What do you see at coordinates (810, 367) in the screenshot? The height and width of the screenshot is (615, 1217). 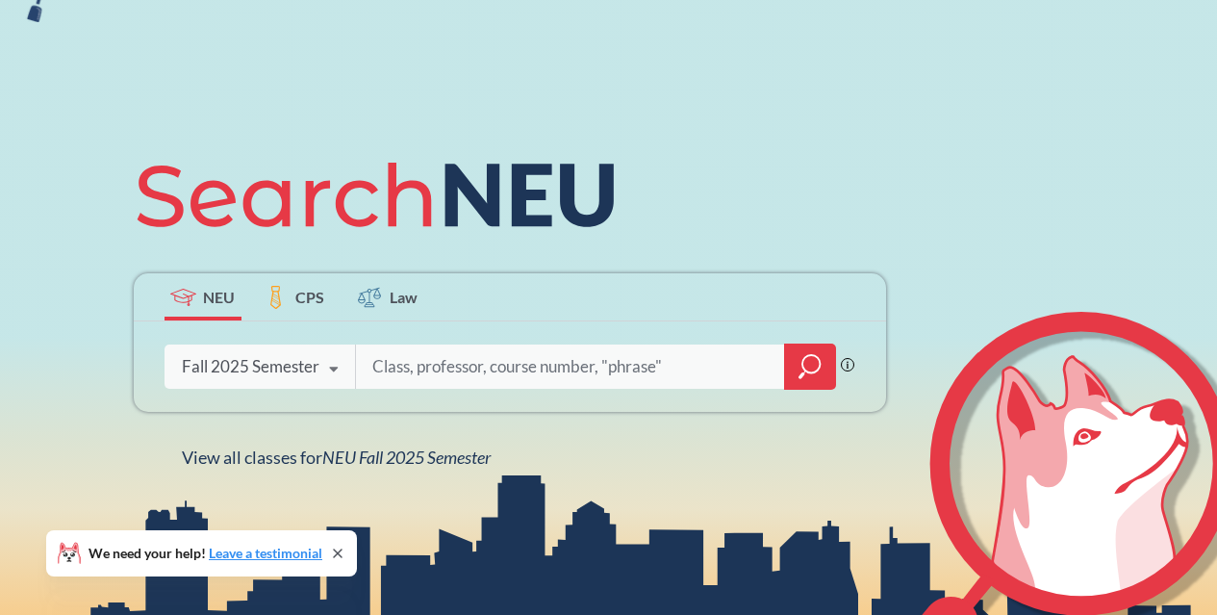 I see `svg: magnifying glass` at bounding box center [810, 367].